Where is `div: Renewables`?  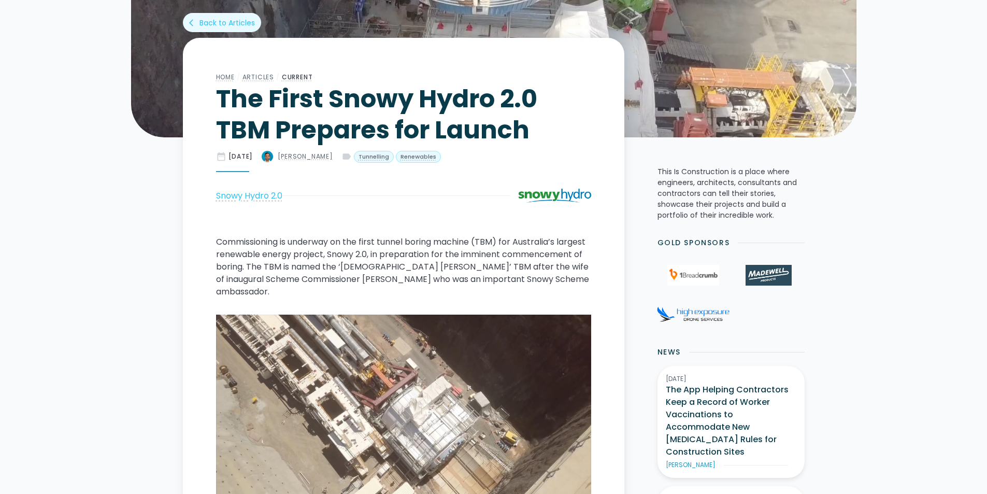
div: Renewables is located at coordinates (418, 157).